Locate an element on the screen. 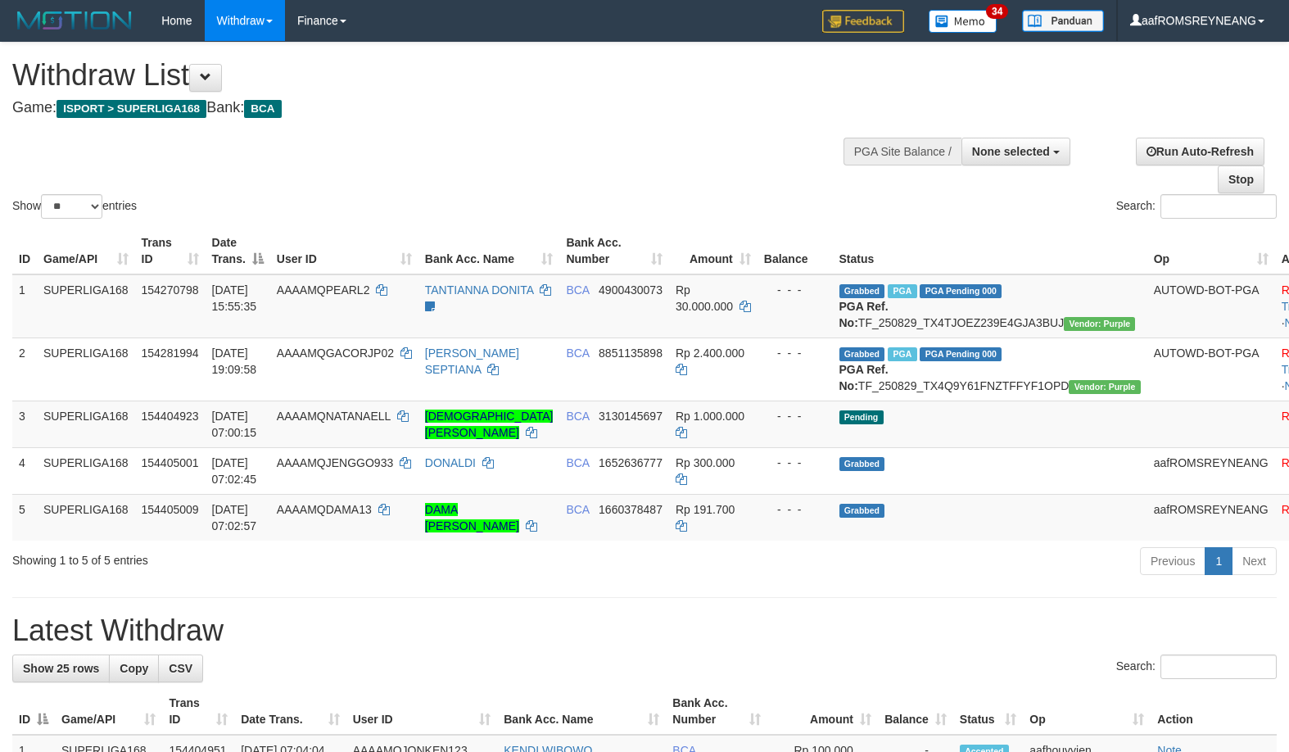  span: None selected is located at coordinates (1011, 152).